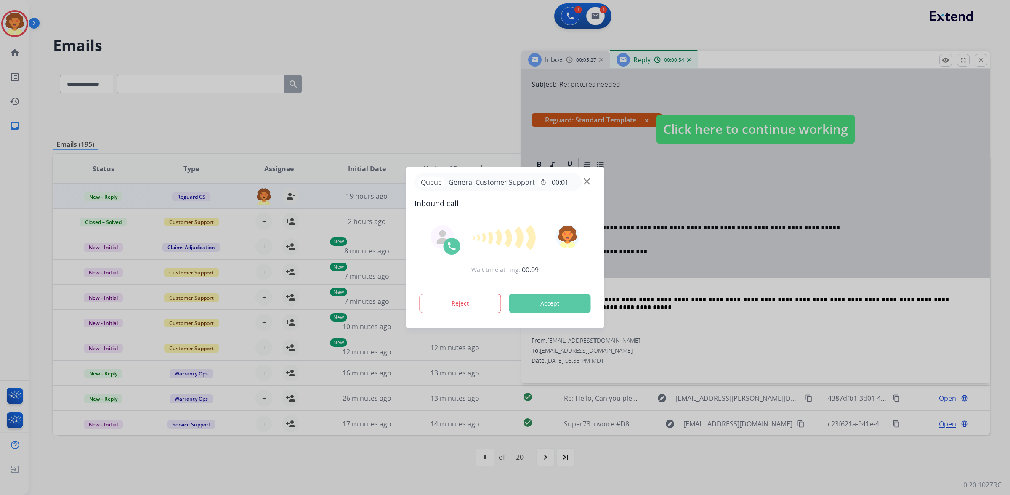 Image resolution: width=1010 pixels, height=495 pixels. What do you see at coordinates (982, 485) in the screenshot?
I see `p: 0.20.1027RC` at bounding box center [982, 485].